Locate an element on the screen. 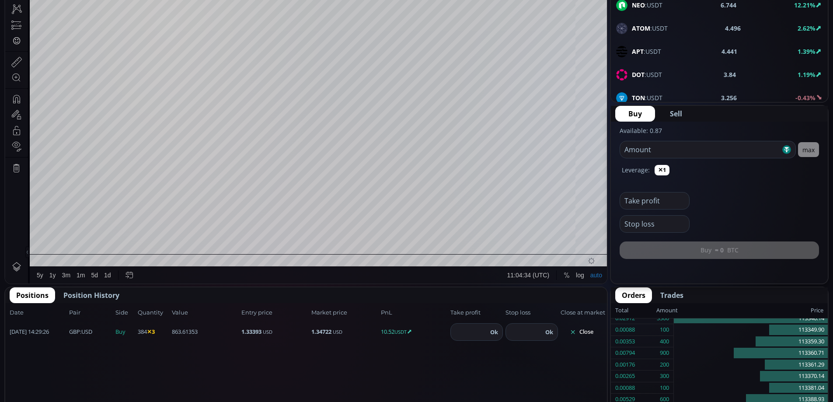  b: NEO is located at coordinates (638, 5).